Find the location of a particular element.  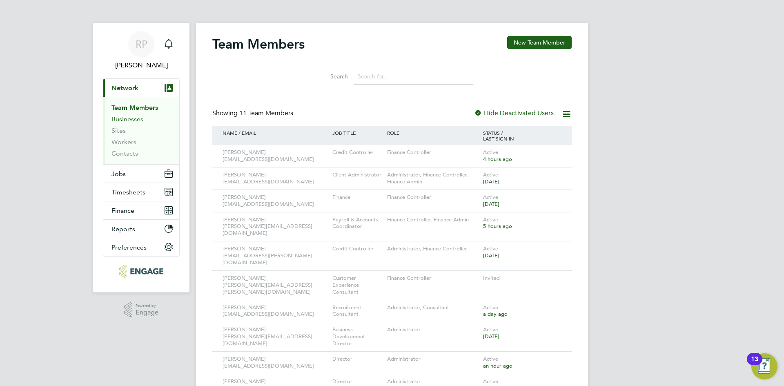

div: Administrator, Consultant is located at coordinates (433, 307).